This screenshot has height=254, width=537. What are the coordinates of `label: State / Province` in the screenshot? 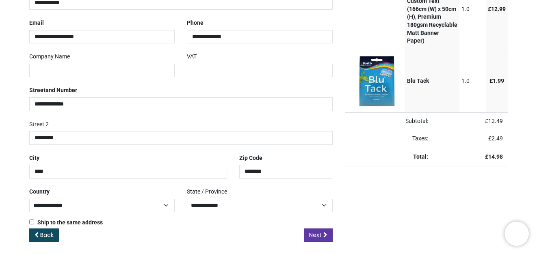 It's located at (207, 192).